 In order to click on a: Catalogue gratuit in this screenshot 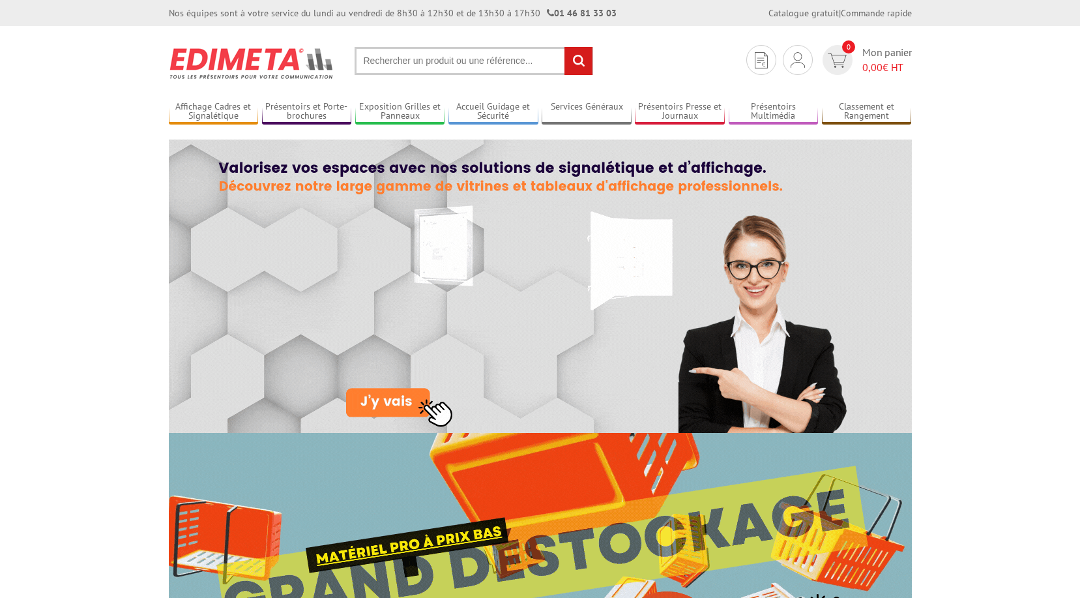, I will do `click(804, 13)`.